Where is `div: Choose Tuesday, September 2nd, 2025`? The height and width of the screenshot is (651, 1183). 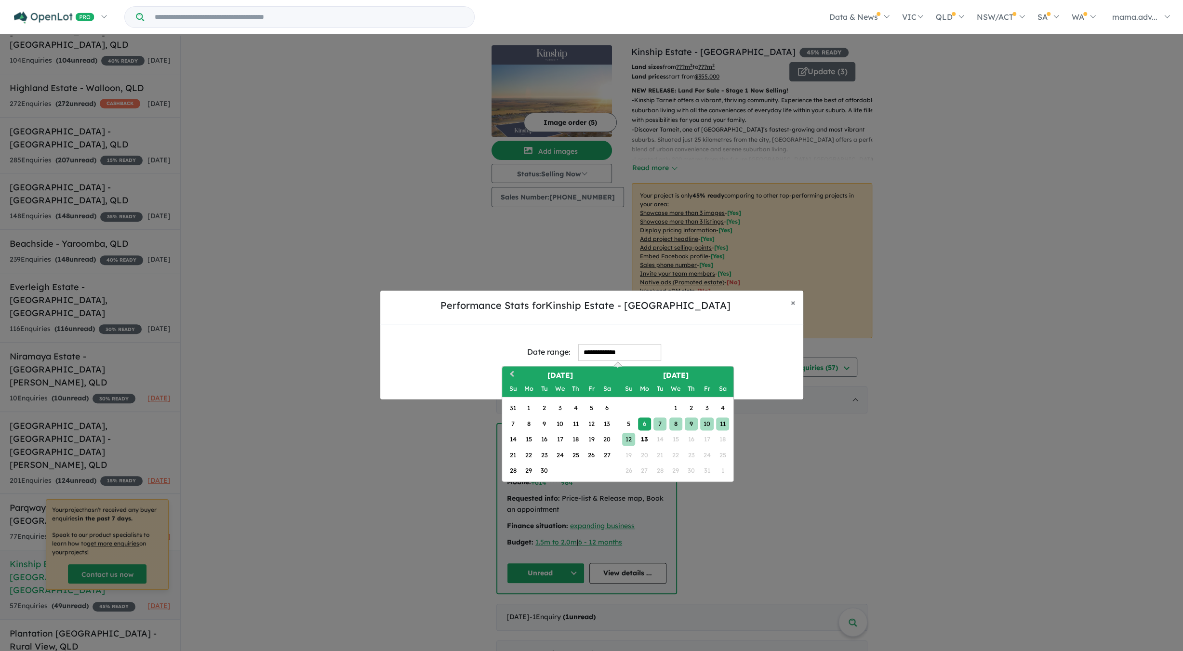
div: Choose Tuesday, September 2nd, 2025 is located at coordinates (544, 408).